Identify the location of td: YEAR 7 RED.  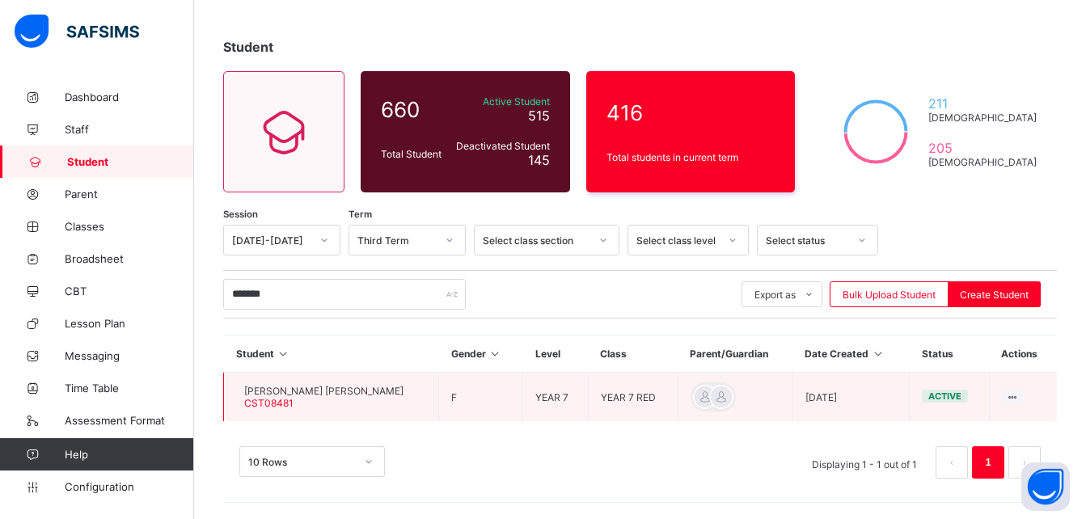
(632, 397).